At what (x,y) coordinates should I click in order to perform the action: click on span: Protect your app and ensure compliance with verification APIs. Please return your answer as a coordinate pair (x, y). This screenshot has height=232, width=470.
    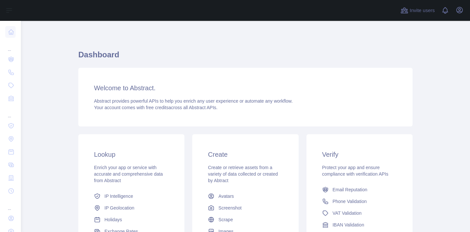
    Looking at the image, I should click on (355, 171).